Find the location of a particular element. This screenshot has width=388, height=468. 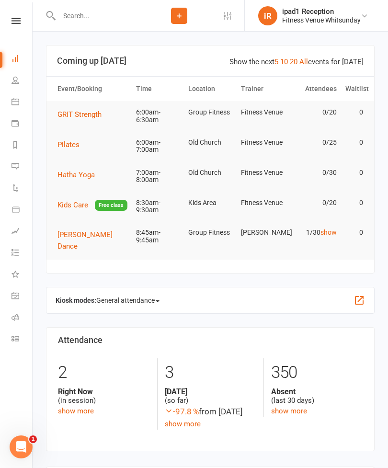

div: iR is located at coordinates (268, 16).